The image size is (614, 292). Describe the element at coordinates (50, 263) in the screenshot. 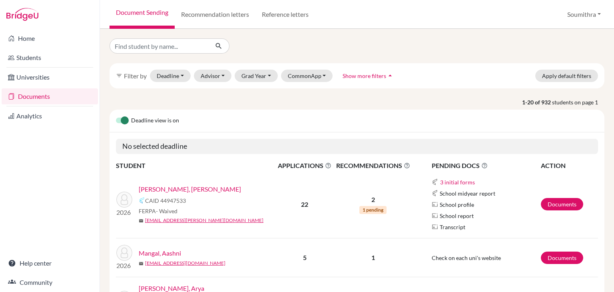

I see `a: Help center` at that location.